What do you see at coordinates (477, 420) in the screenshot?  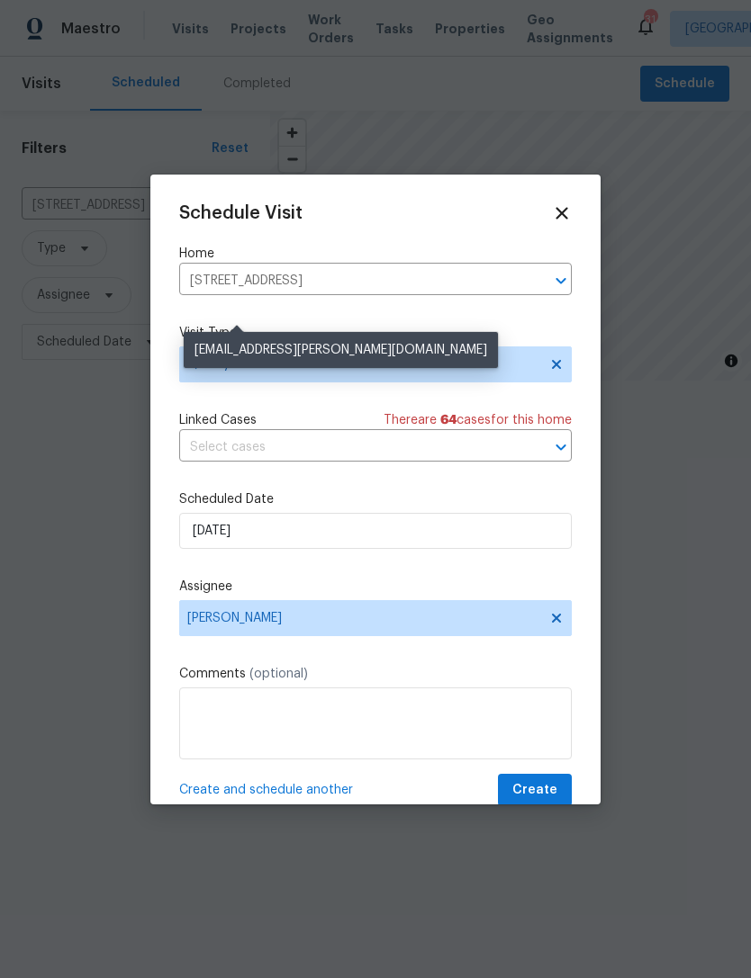 I see `span: There are case s for this home` at bounding box center [477, 420].